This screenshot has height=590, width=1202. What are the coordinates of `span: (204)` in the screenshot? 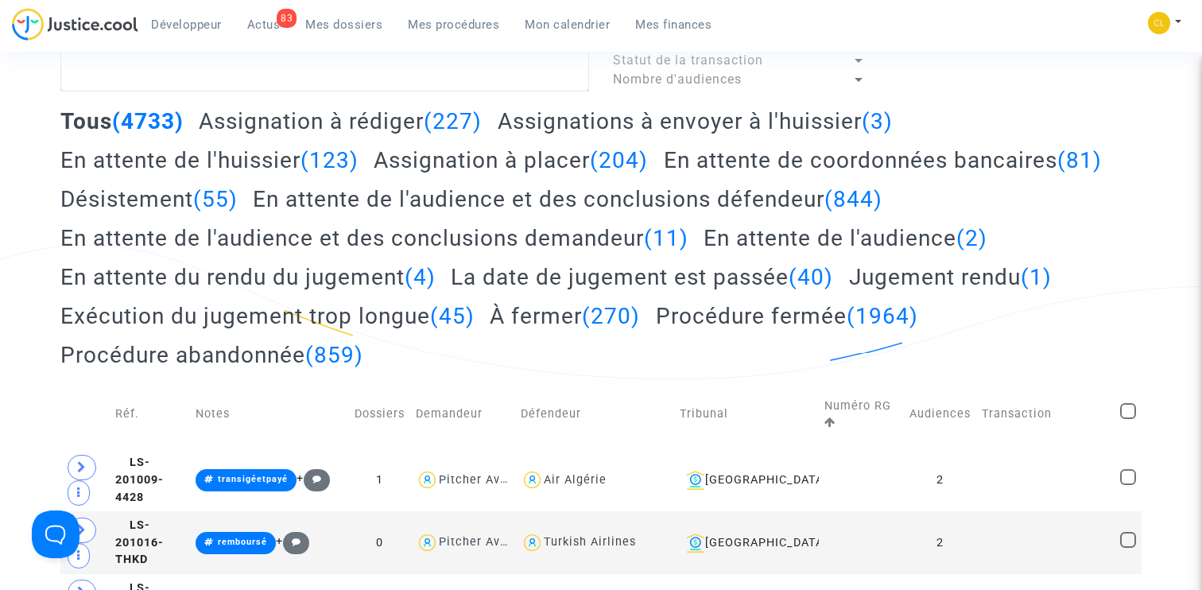 It's located at (618, 160).